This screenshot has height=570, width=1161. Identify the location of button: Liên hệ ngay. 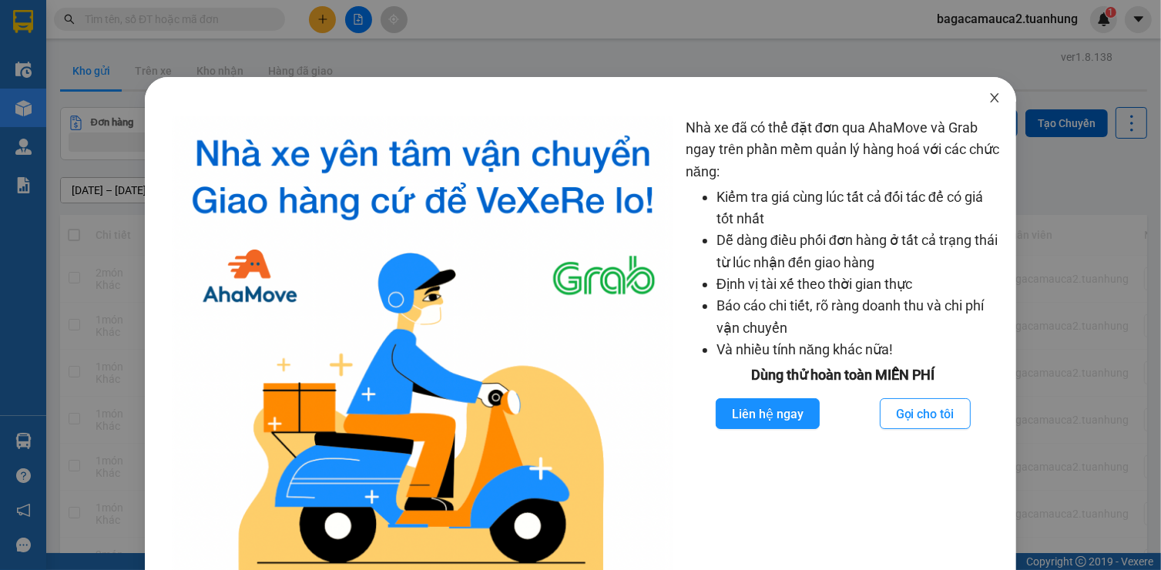
(767, 414).